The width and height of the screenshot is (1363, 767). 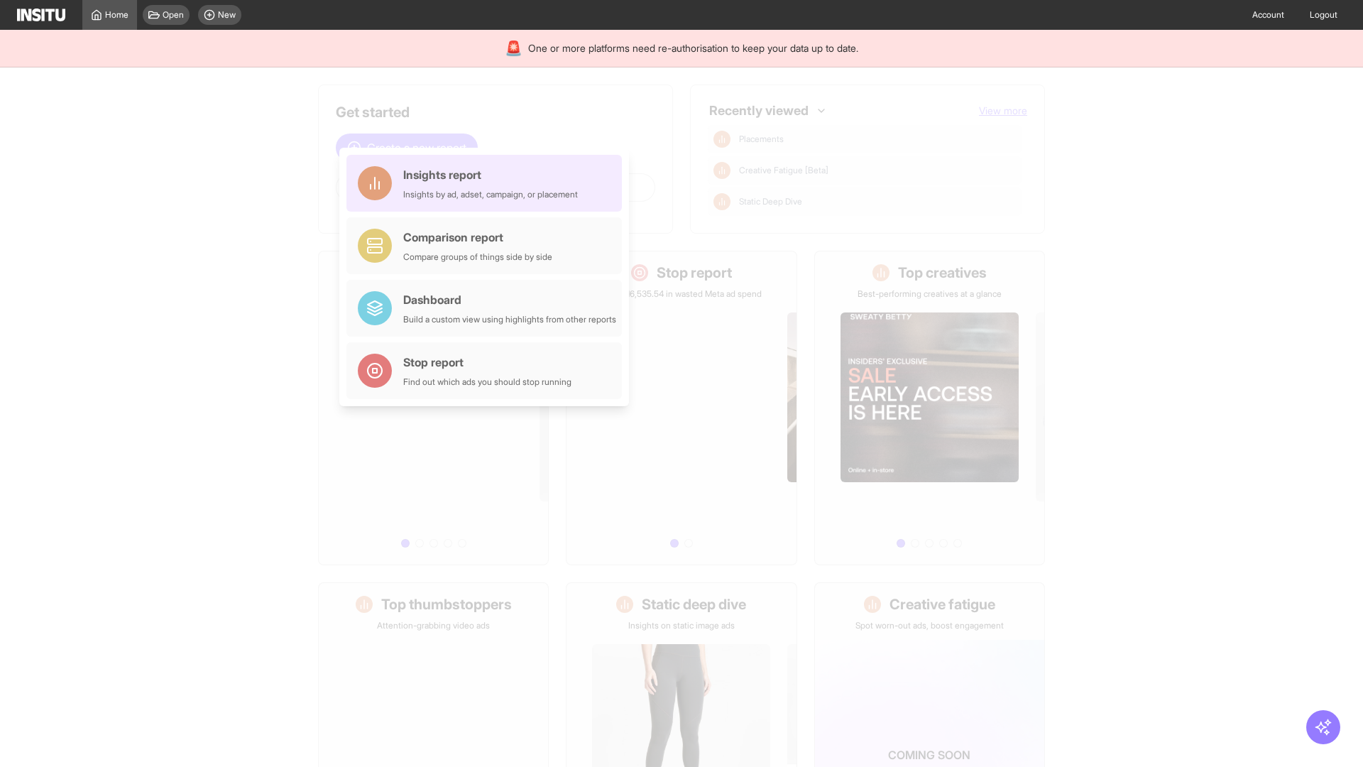 What do you see at coordinates (510, 319) in the screenshot?
I see `div: Build a custom view using highlights from other reports` at bounding box center [510, 319].